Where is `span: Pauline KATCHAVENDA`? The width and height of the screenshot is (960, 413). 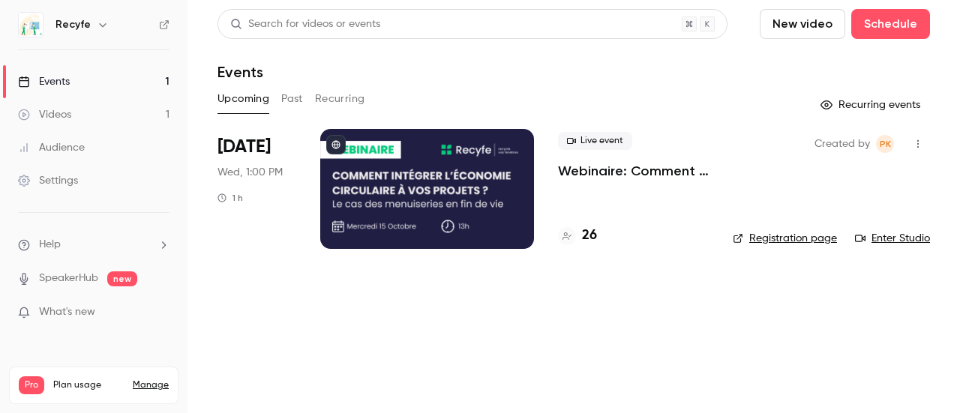
span: Pauline KATCHAVENDA is located at coordinates (885, 144).